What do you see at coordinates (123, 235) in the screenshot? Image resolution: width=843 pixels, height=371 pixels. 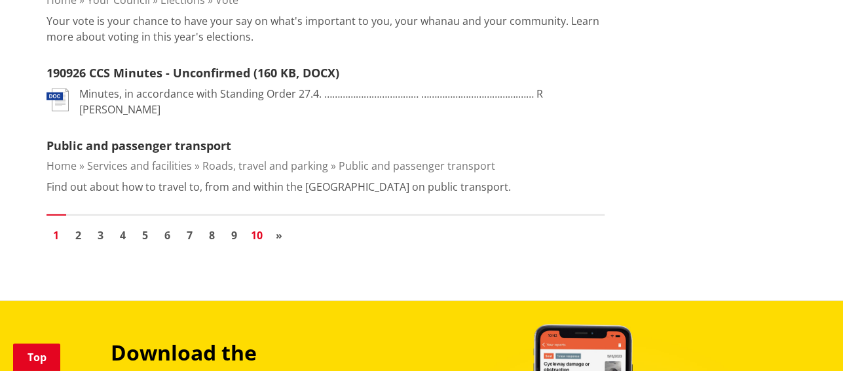 I see `a: Go to page 4` at bounding box center [123, 235].